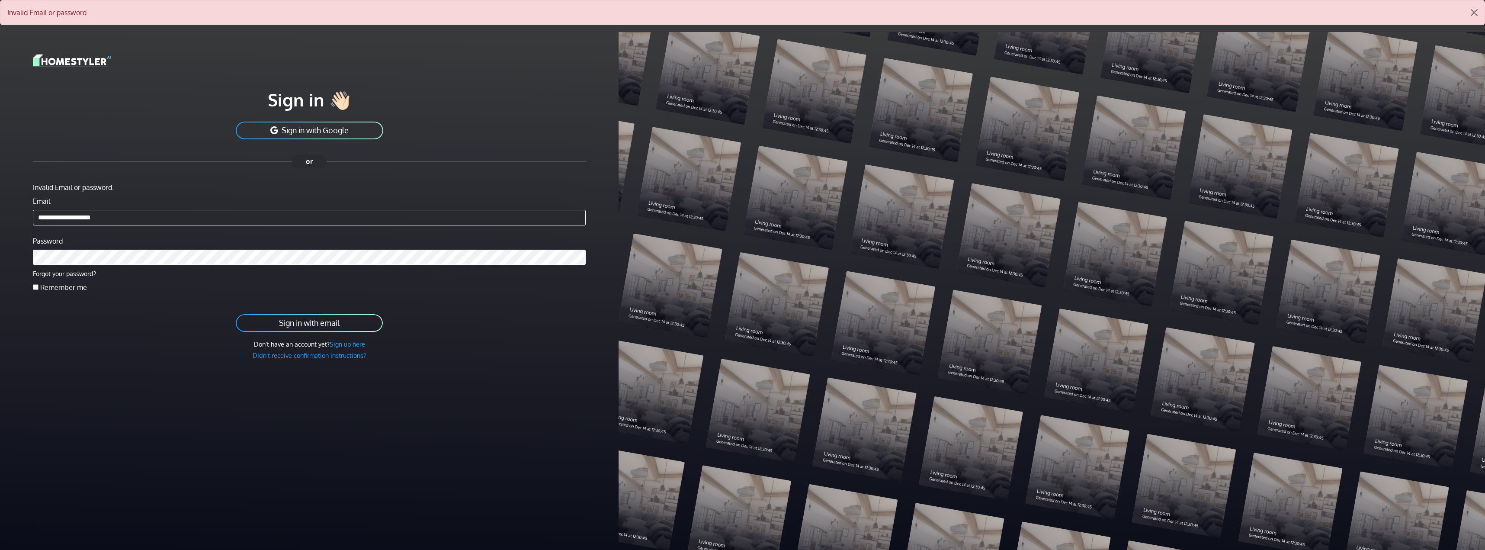 The width and height of the screenshot is (1485, 550). What do you see at coordinates (64, 287) in the screenshot?
I see `label: Remember me` at bounding box center [64, 287].